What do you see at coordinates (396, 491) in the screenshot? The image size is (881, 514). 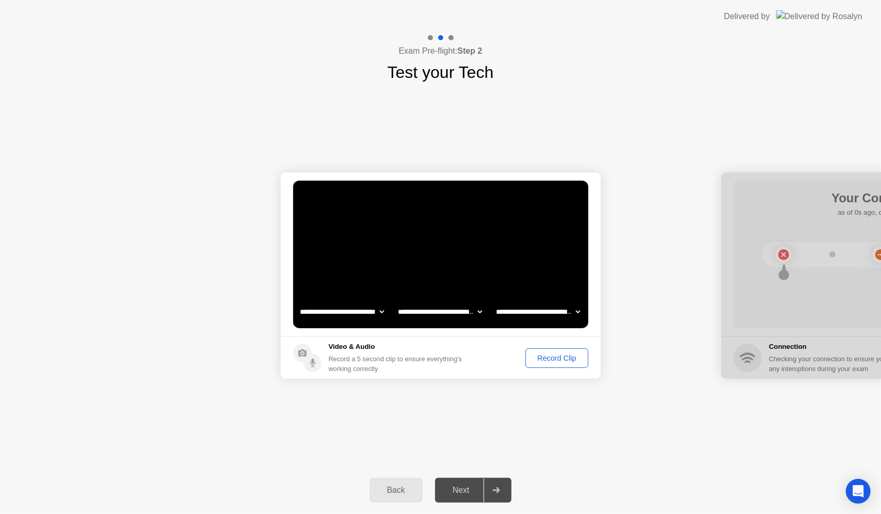 I see `button: Back` at bounding box center [396, 491].